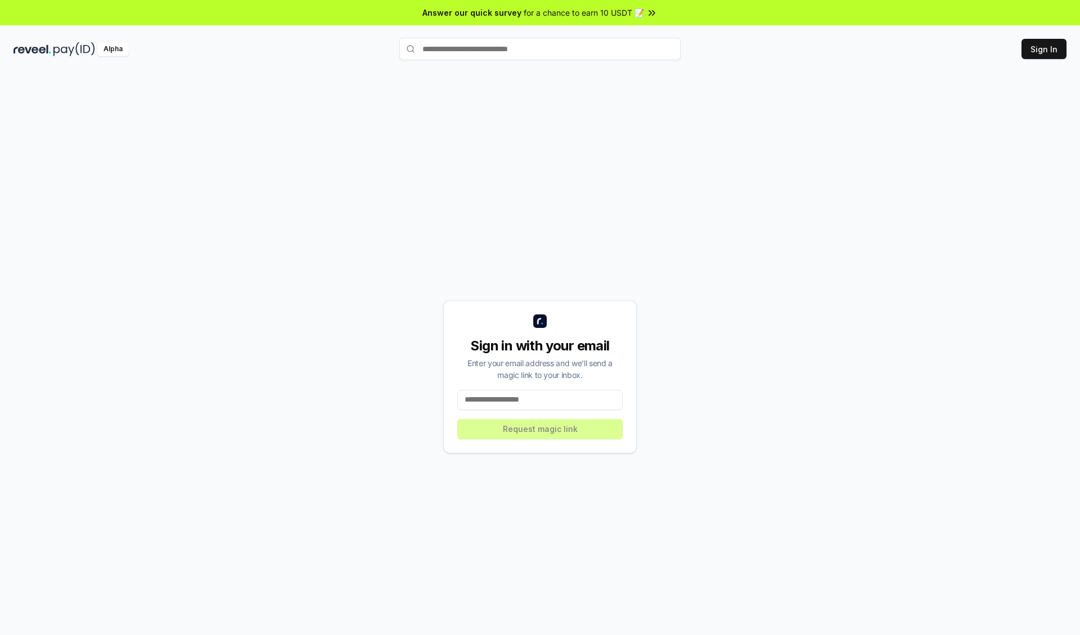 The height and width of the screenshot is (635, 1080). What do you see at coordinates (540, 321) in the screenshot?
I see `img: logo_small` at bounding box center [540, 321].